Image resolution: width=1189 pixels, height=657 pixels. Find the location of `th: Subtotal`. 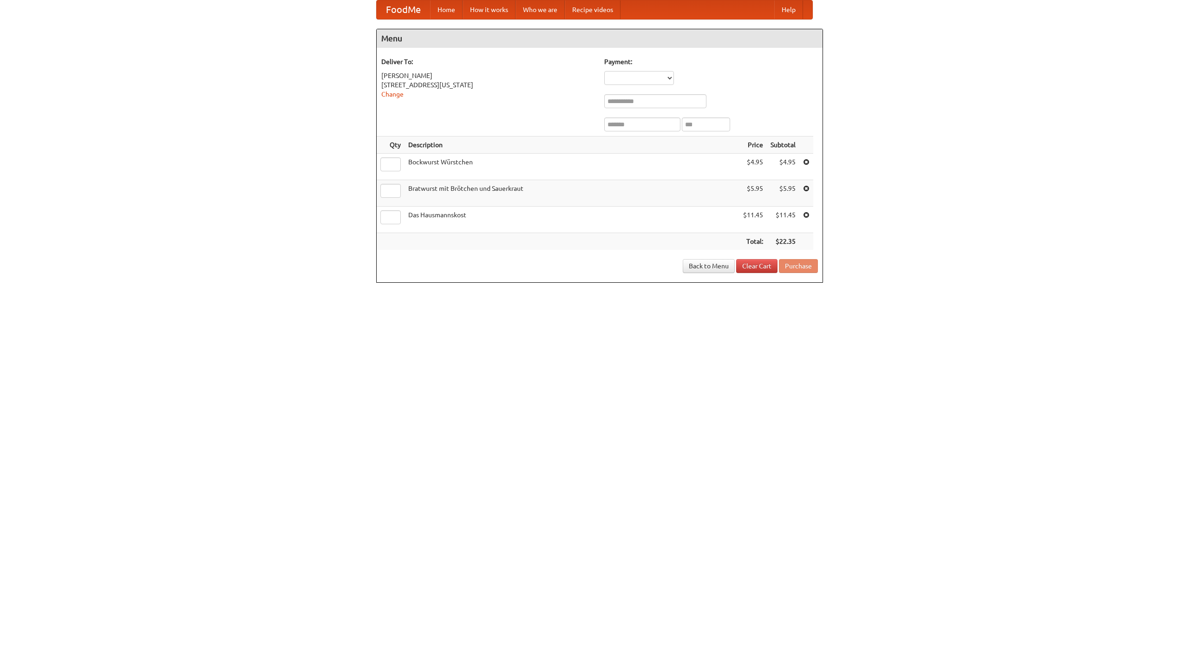

th: Subtotal is located at coordinates (783, 145).